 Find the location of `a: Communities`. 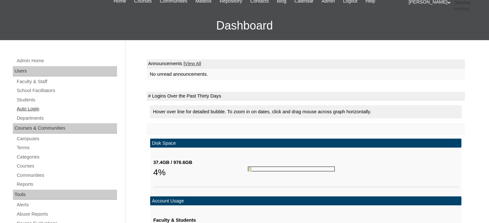

a: Communities is located at coordinates (67, 175).